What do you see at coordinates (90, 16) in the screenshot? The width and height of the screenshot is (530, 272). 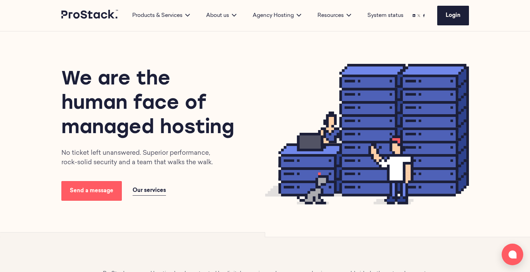 I see `a: Prostack logo` at bounding box center [90, 16].